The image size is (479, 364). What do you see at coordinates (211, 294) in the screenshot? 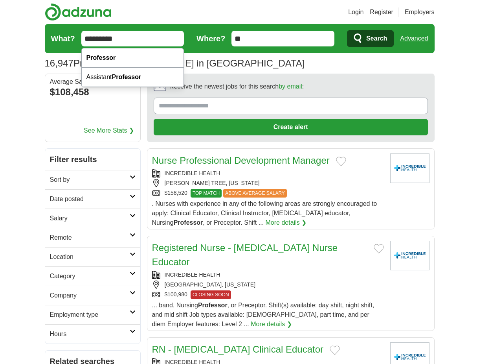
I see `span: CLOSING SOON` at bounding box center [211, 294].